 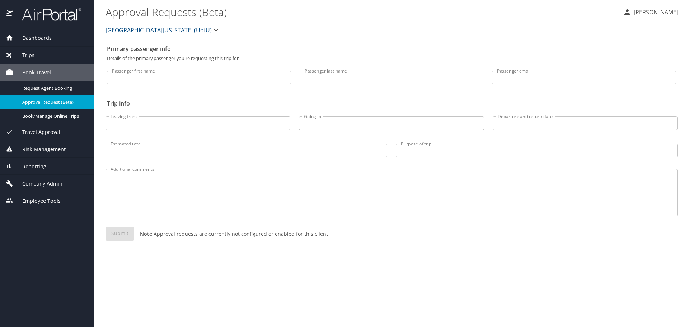 I want to click on span: Approval Request (Beta), so click(x=54, y=102).